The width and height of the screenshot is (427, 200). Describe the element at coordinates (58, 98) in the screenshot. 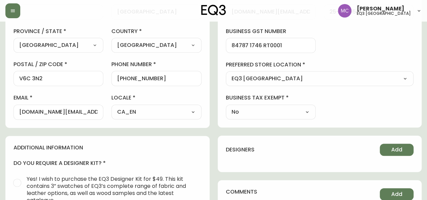

I see `label: email` at that location.